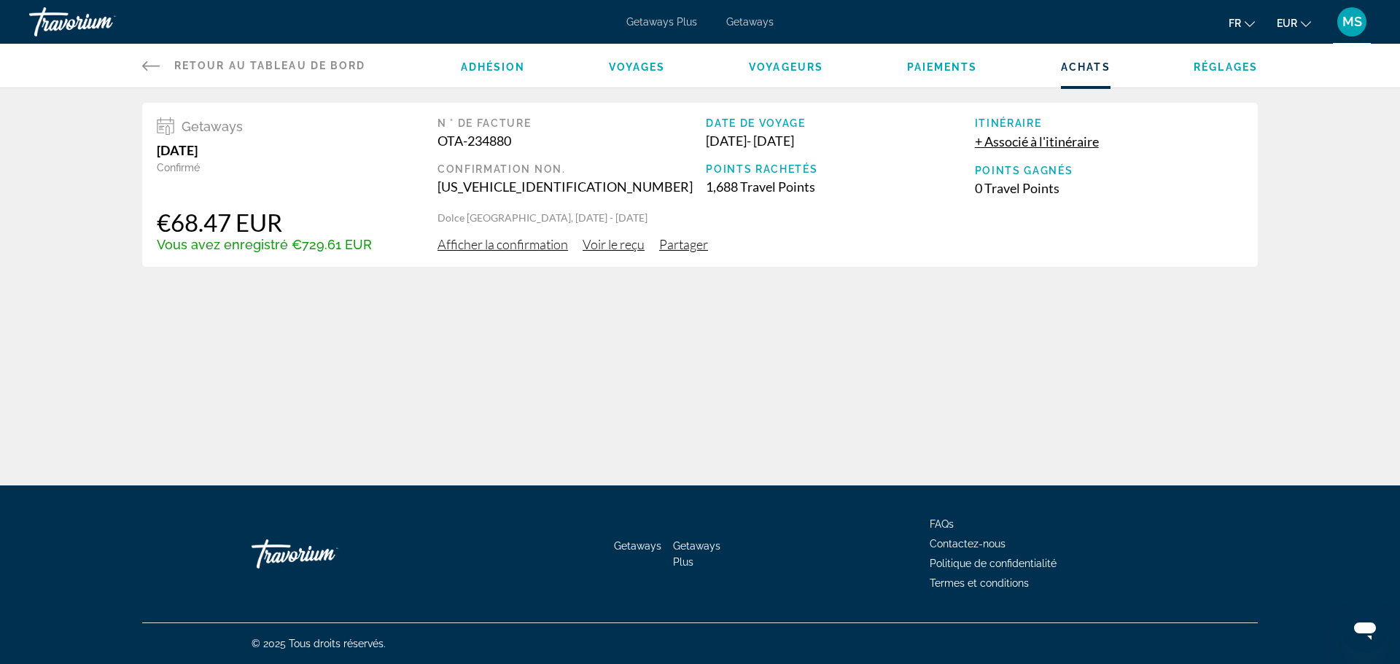 The height and width of the screenshot is (664, 1400). I want to click on span: Voyages, so click(637, 67).